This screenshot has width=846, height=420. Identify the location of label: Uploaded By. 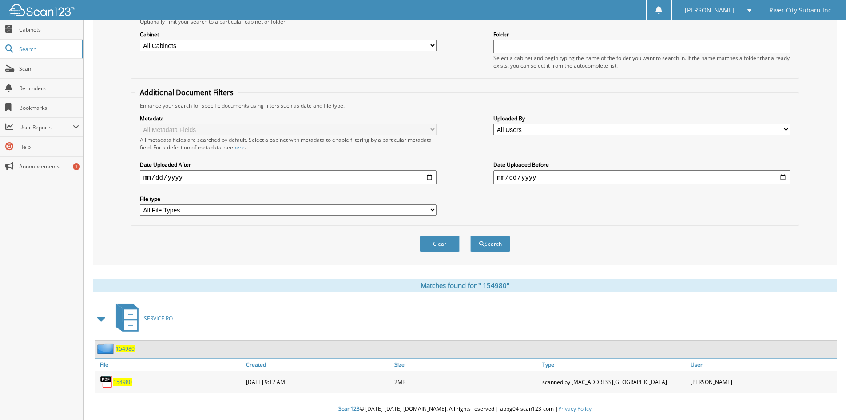
(642, 118).